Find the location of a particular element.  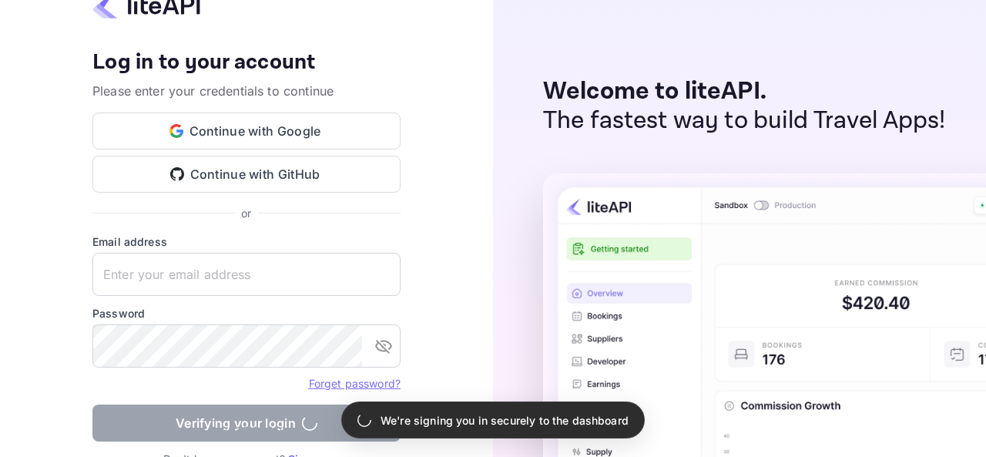

p: or is located at coordinates (246, 213).